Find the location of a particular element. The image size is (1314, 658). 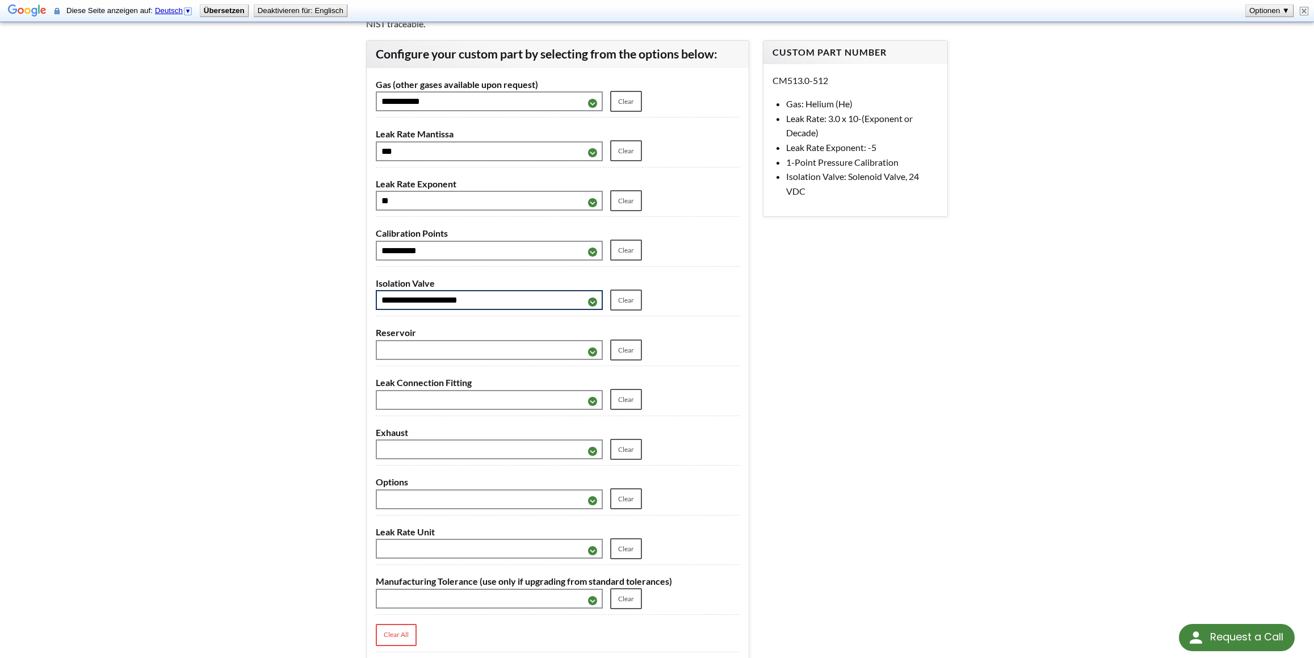

a: Clear All is located at coordinates (396, 635).